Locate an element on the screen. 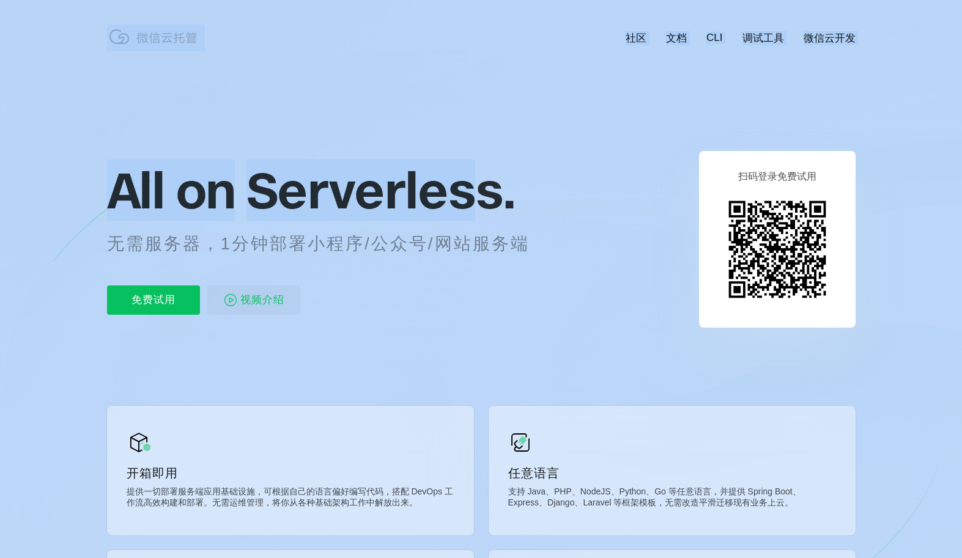 The width and height of the screenshot is (962, 558). p: 任意语言 is located at coordinates (672, 473).